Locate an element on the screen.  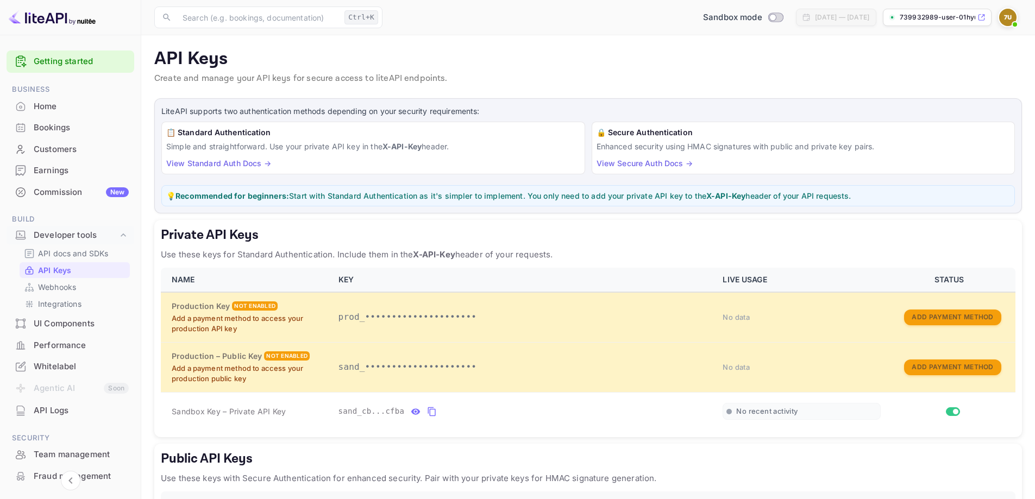
p: Webhooks is located at coordinates (57, 287).